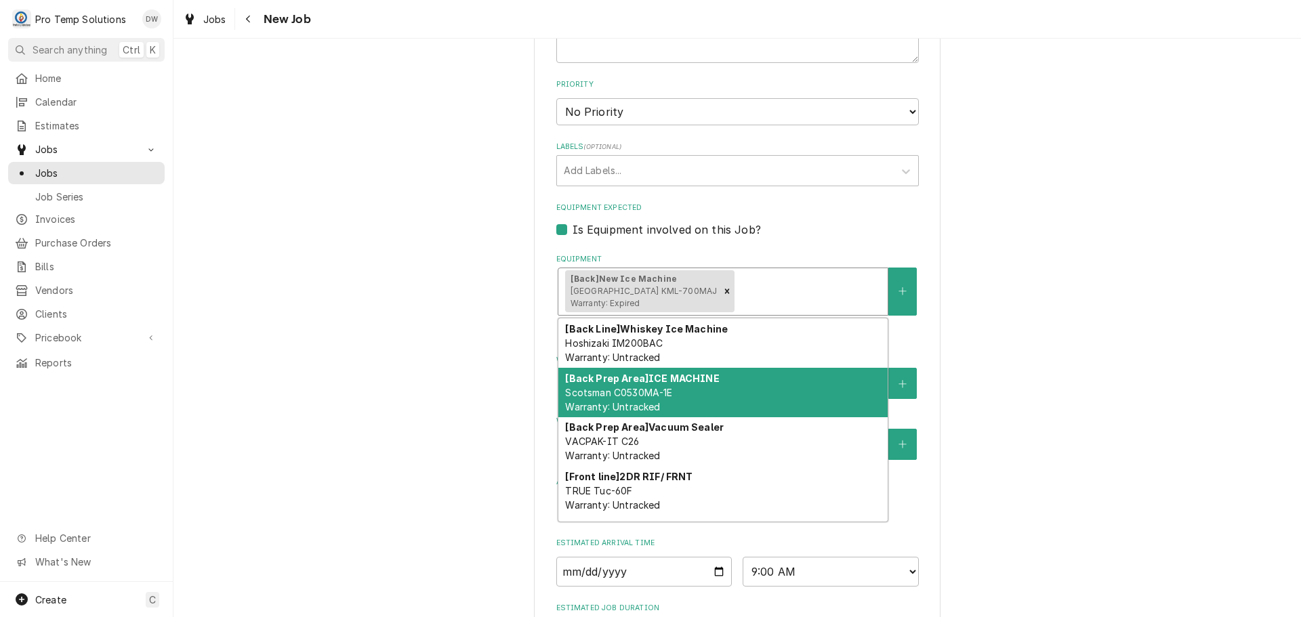 This screenshot has height=617, width=1301. I want to click on strong: [Back Prep Area] ICE MACHINE, so click(642, 378).